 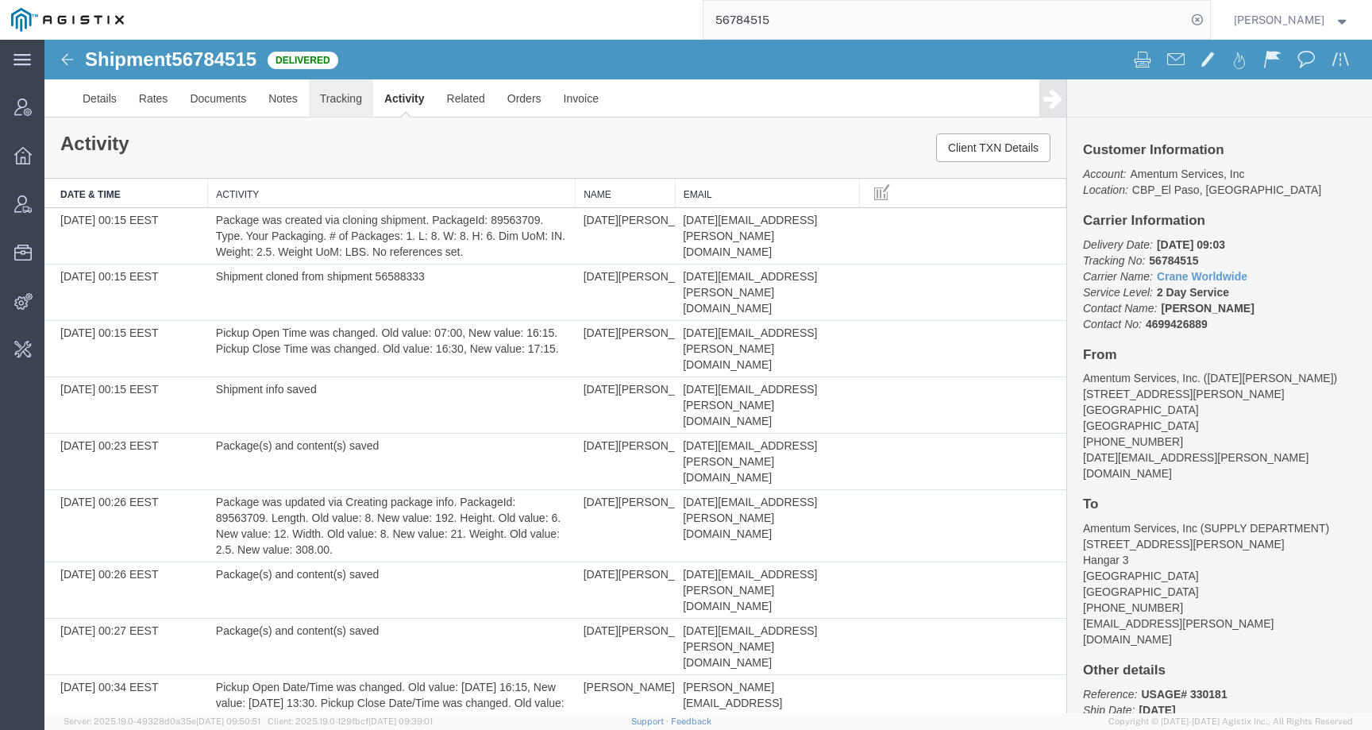 I want to click on a: Feedback, so click(x=691, y=721).